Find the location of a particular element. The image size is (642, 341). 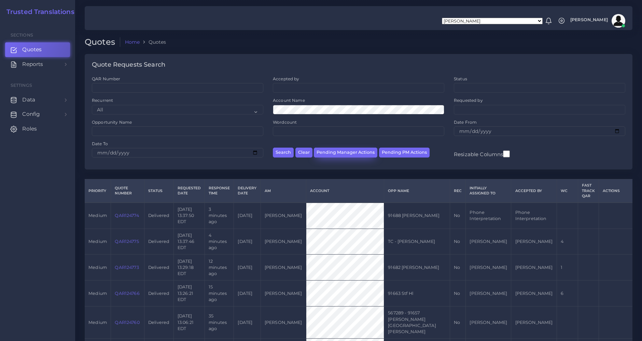

span: Config is located at coordinates (31, 114).